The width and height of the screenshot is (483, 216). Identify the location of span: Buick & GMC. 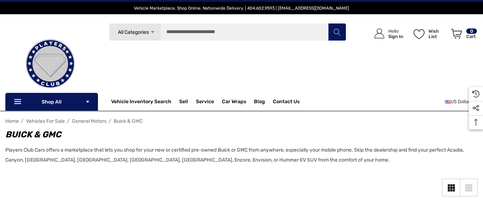
(128, 121).